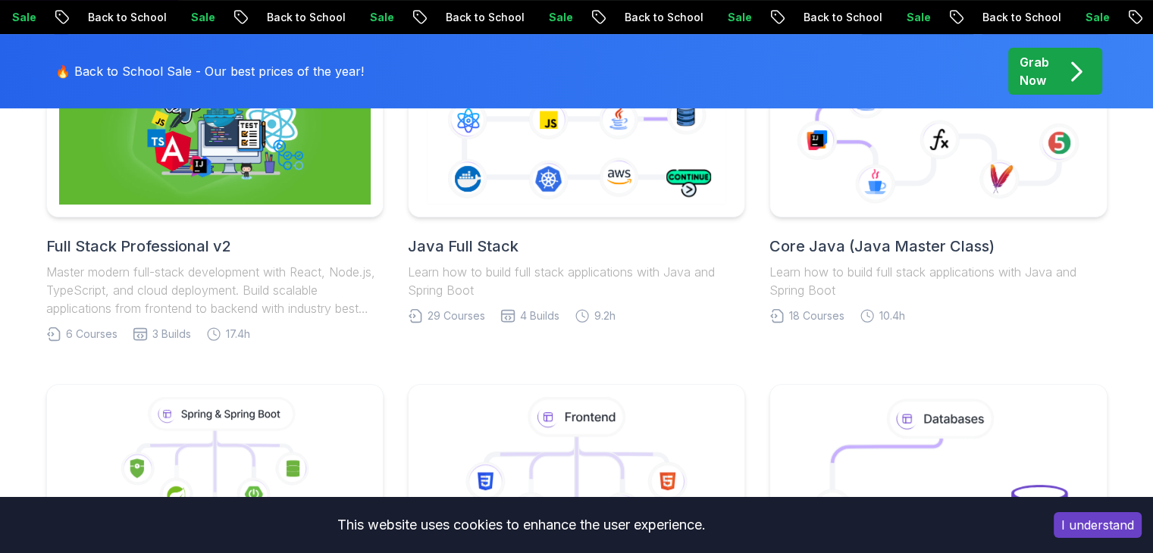 This screenshot has height=553, width=1153. I want to click on span: 17.4h, so click(238, 334).